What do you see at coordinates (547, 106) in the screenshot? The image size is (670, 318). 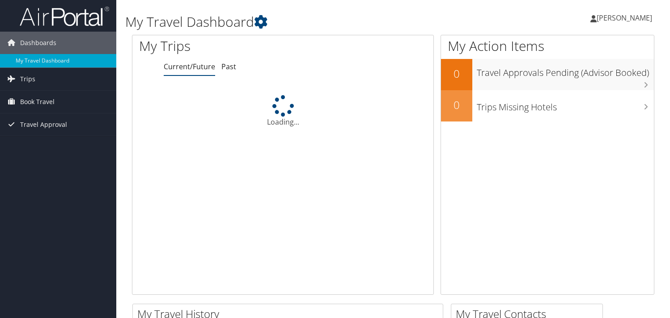 I see `a: 0Trips Missing Hotels` at bounding box center [547, 106].